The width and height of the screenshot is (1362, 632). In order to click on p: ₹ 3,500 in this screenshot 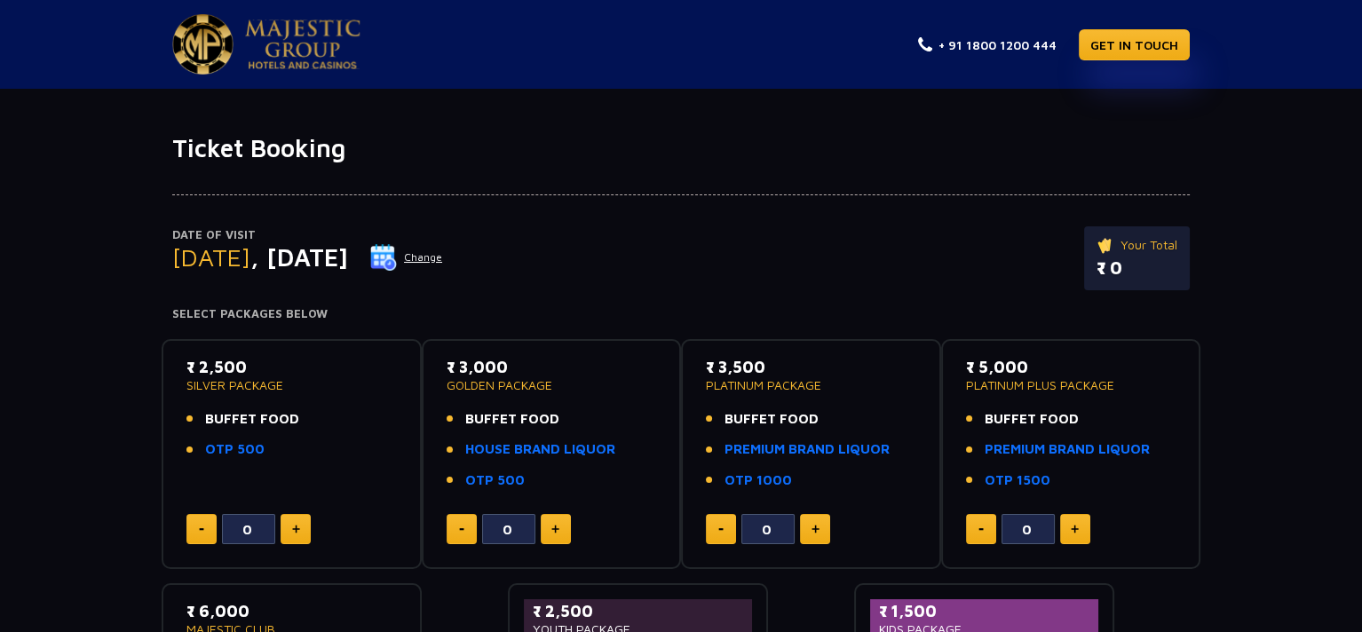, I will do `click(811, 367)`.